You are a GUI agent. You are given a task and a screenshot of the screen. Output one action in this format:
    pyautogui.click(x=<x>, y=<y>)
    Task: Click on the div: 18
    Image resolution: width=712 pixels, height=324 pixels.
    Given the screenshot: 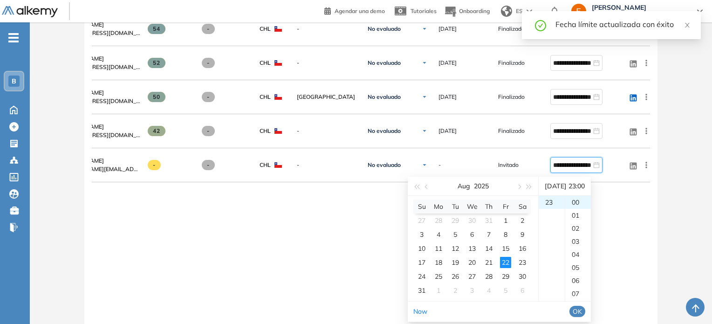 What is the action you would take?
    pyautogui.click(x=438, y=262)
    